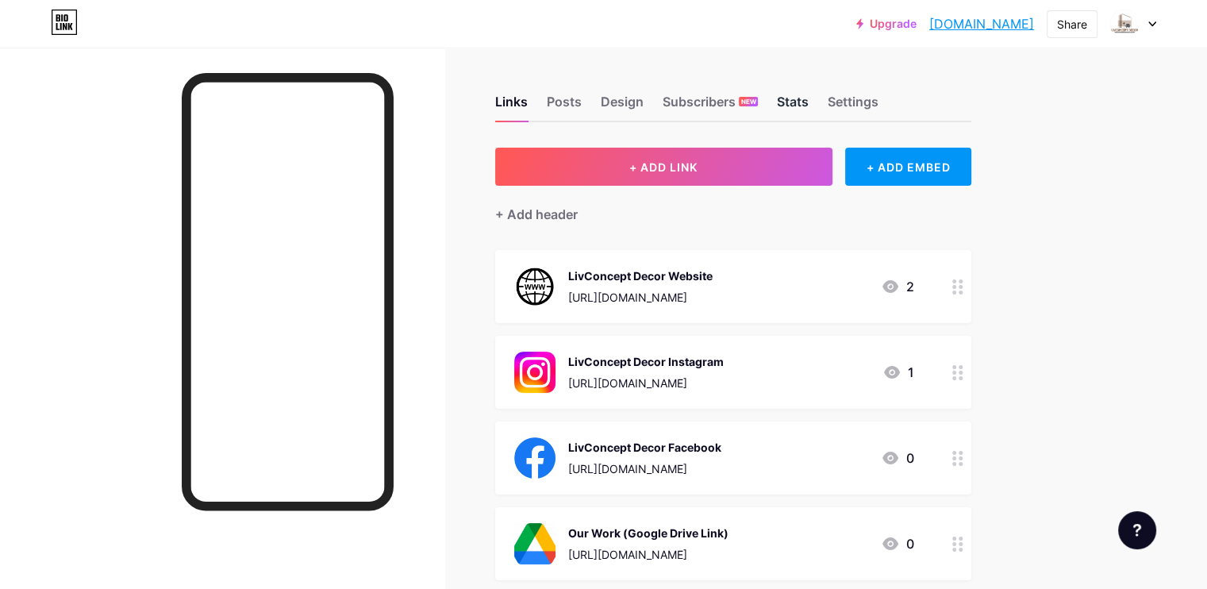 The width and height of the screenshot is (1207, 589). I want to click on img: livconceptdecor, so click(1124, 24).